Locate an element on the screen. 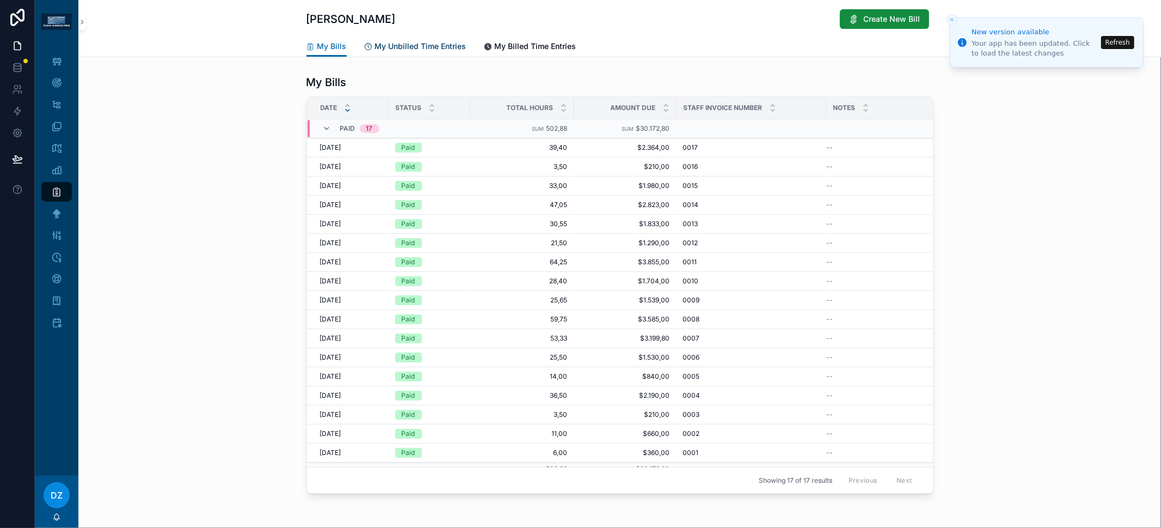 This screenshot has width=1161, height=528. a: 0012 is located at coordinates (751, 243).